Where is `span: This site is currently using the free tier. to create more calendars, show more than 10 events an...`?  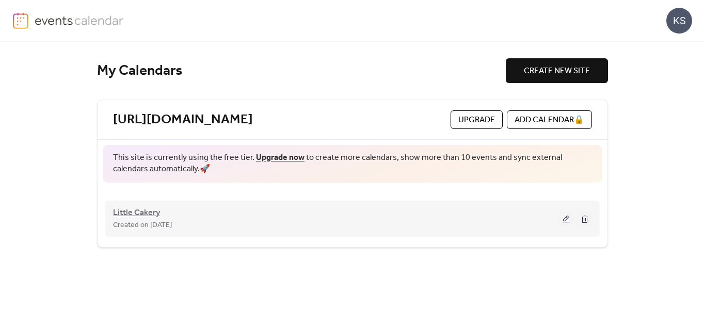
span: This site is currently using the free tier. to create more calendars, show more than 10 events an... is located at coordinates (352, 164).